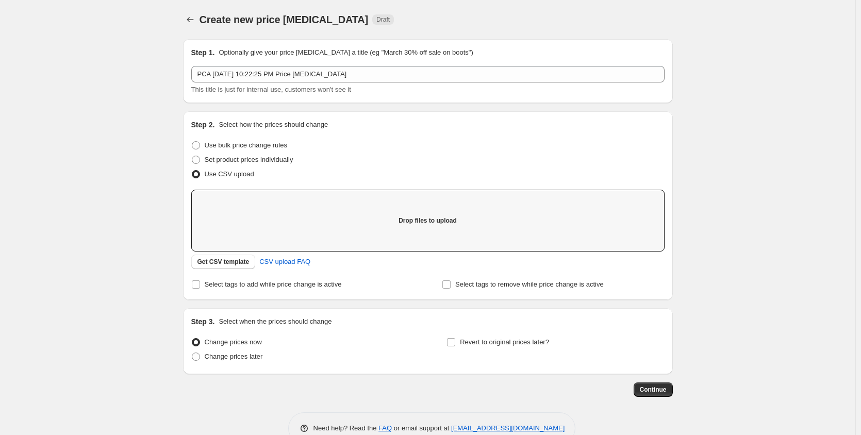 The image size is (861, 435). I want to click on span: Use CSV upload, so click(229, 174).